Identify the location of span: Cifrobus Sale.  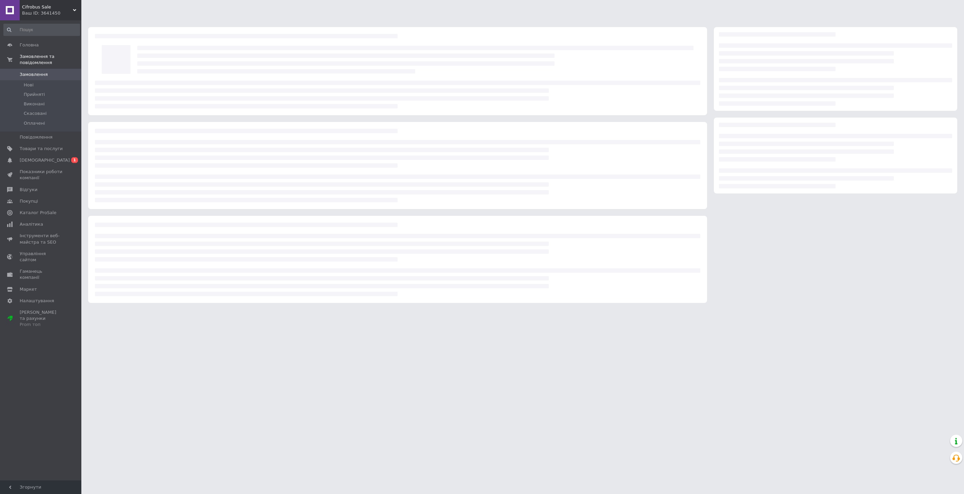
(47, 7).